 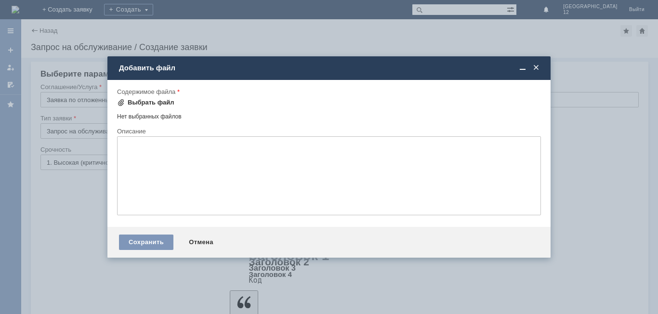 What do you see at coordinates (522, 68) in the screenshot?
I see `span: Свернуть (Ctrl + M)` at bounding box center [522, 68].